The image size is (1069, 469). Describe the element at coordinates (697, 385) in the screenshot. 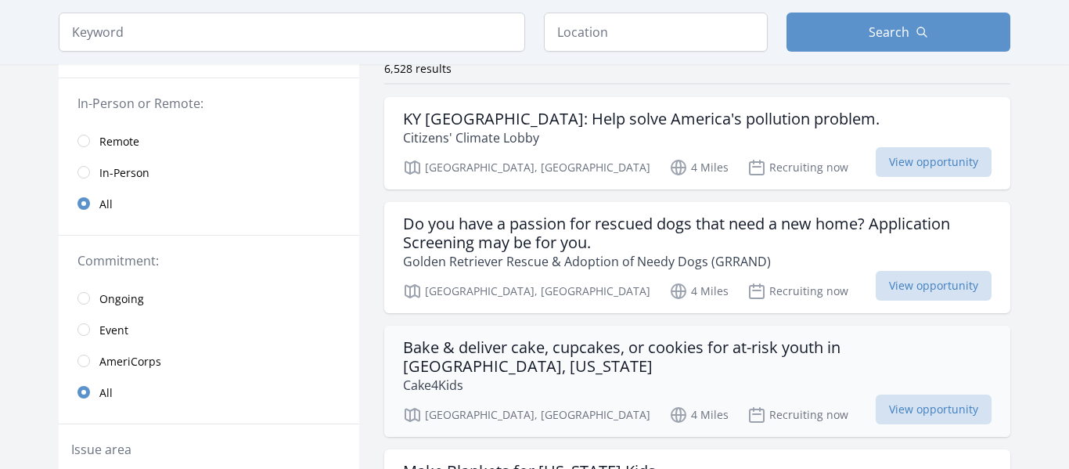

I see `p: Cake4Kids` at that location.